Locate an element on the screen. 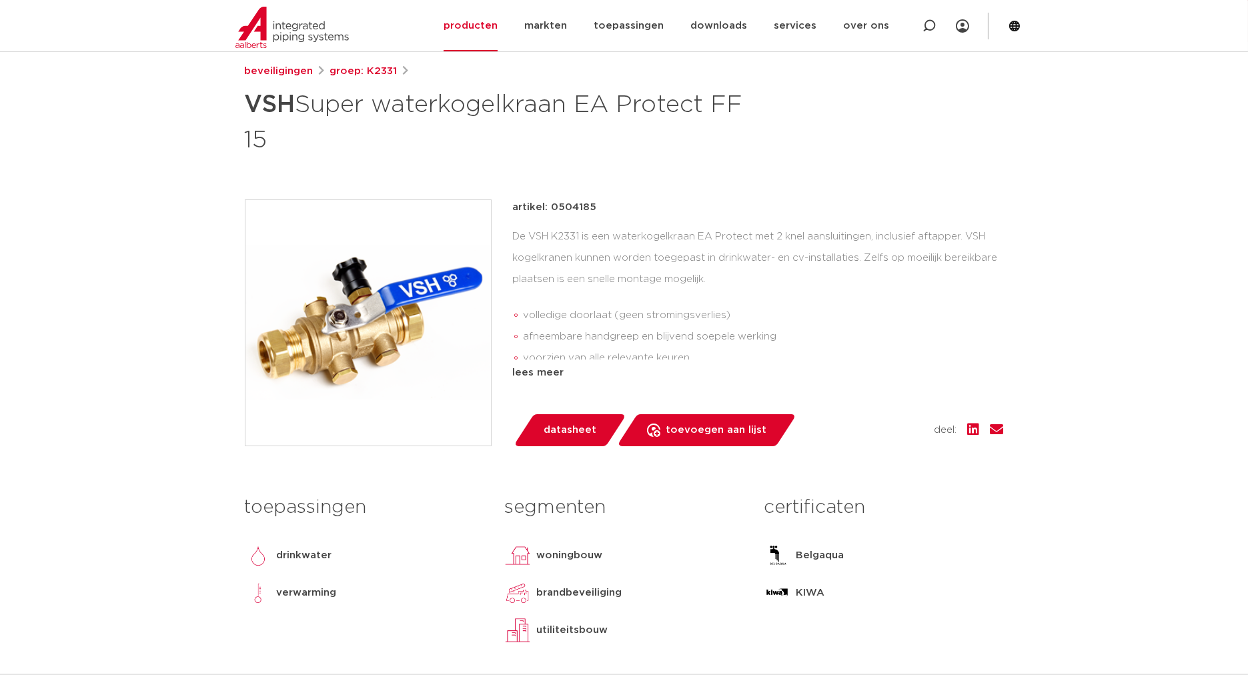 This screenshot has height=675, width=1248. span: datasheet is located at coordinates (569, 430).